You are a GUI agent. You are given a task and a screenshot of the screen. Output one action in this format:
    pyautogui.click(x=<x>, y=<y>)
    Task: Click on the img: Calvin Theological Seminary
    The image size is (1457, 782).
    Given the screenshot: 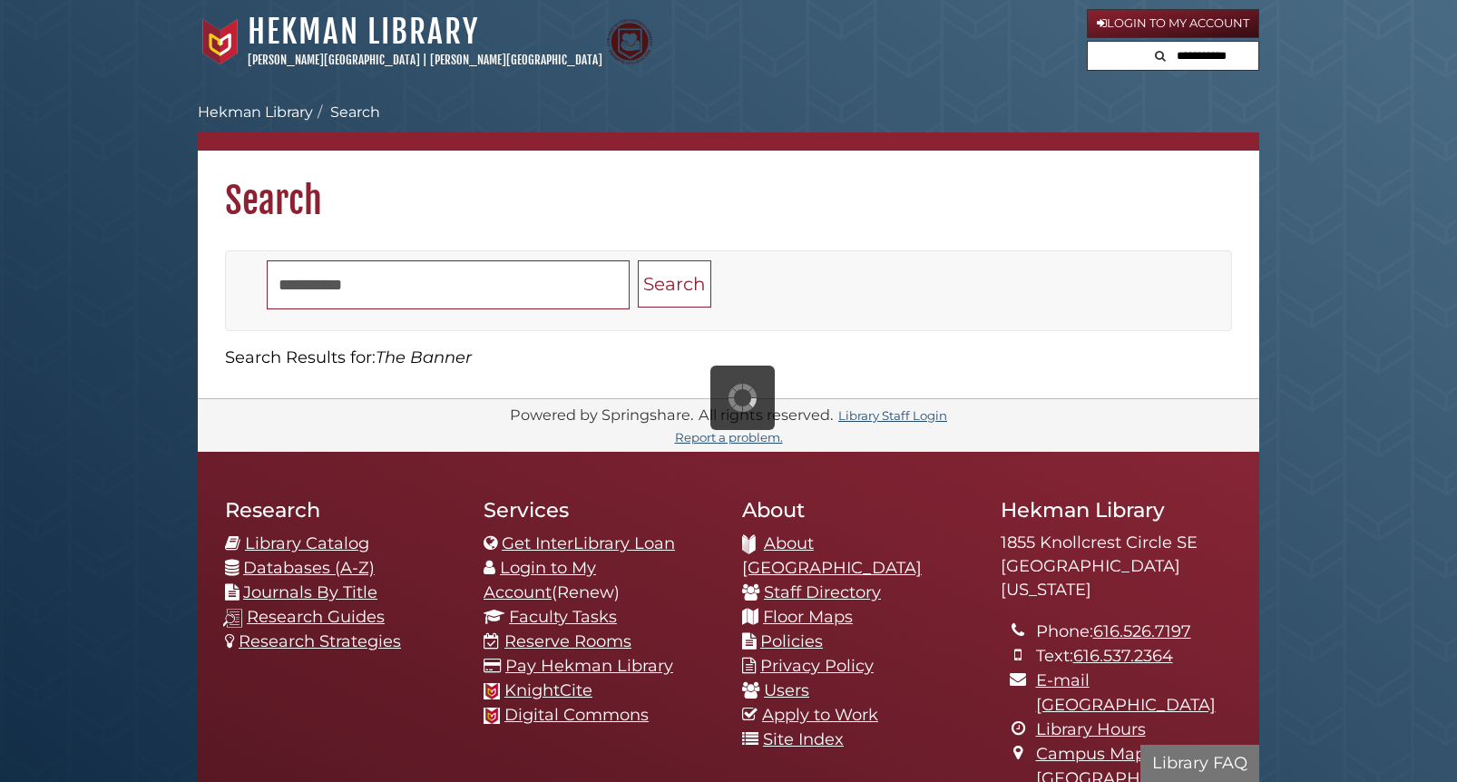 What is the action you would take?
    pyautogui.click(x=630, y=42)
    